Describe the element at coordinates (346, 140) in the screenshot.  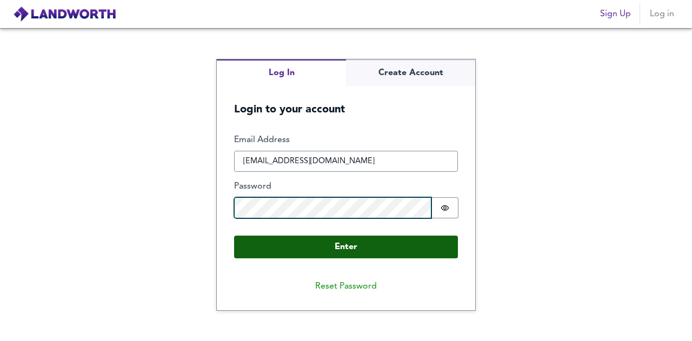
I see `label: Email Address` at that location.